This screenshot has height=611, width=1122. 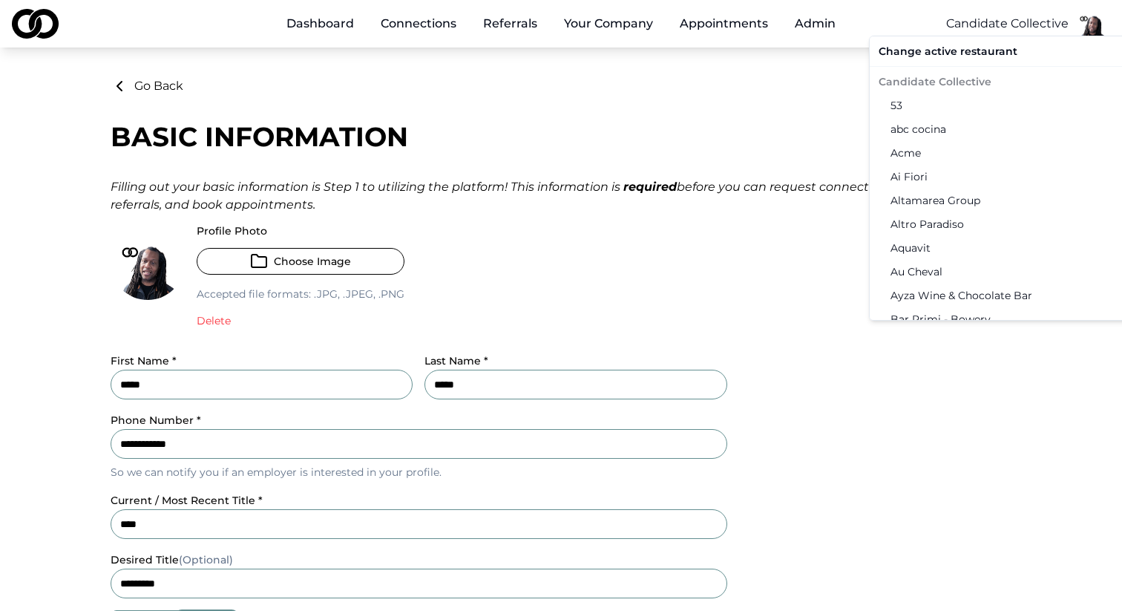 I want to click on a: Connections, so click(x=418, y=24).